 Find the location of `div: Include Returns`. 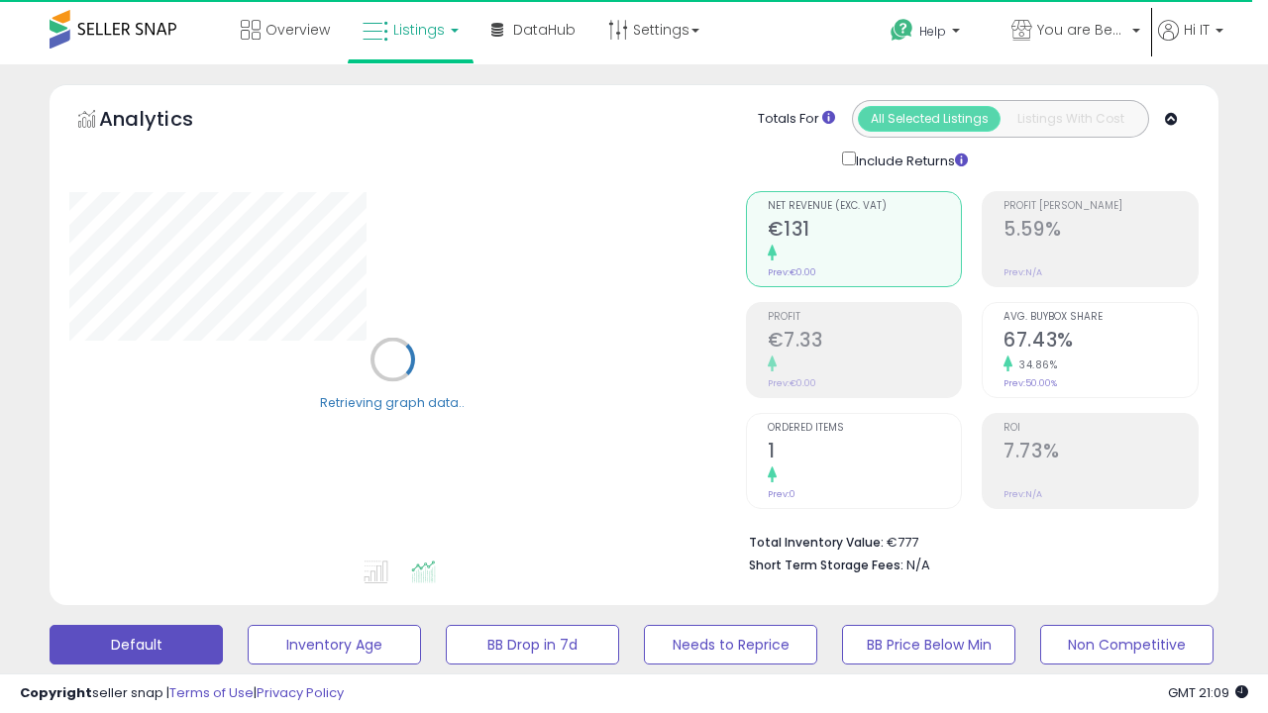

div: Include Returns is located at coordinates (909, 160).